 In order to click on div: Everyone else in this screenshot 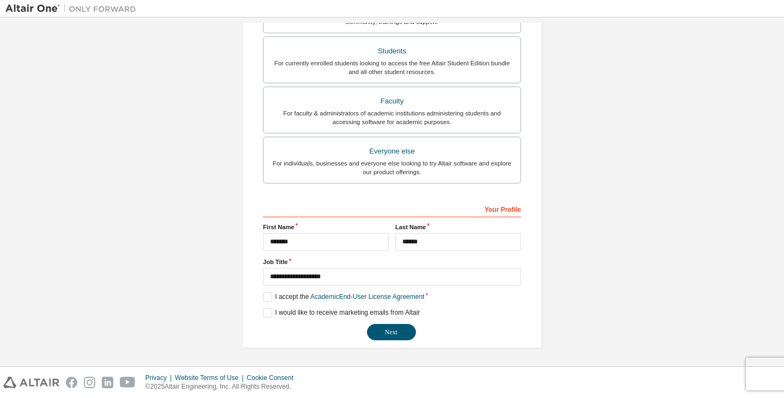, I will do `click(392, 151)`.